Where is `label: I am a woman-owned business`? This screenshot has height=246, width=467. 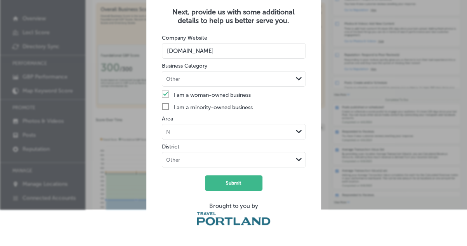
label: I am a woman-owned business is located at coordinates (233, 95).